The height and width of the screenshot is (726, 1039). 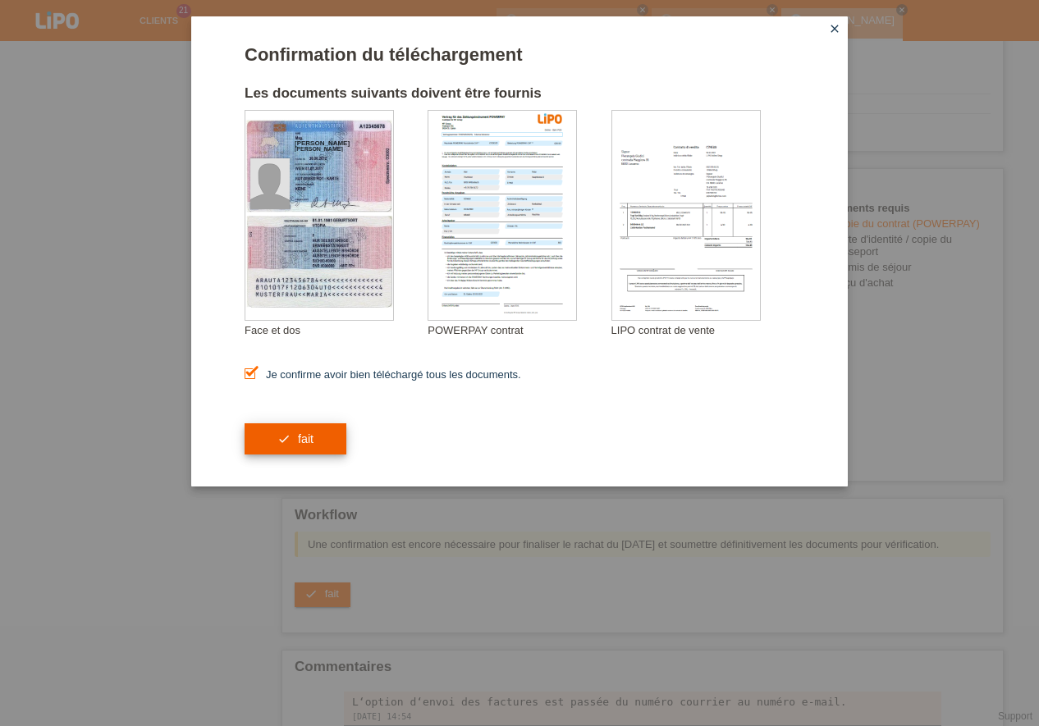 I want to click on img: upload_document_confirmation_type_receipt_generic.png, so click(x=686, y=215).